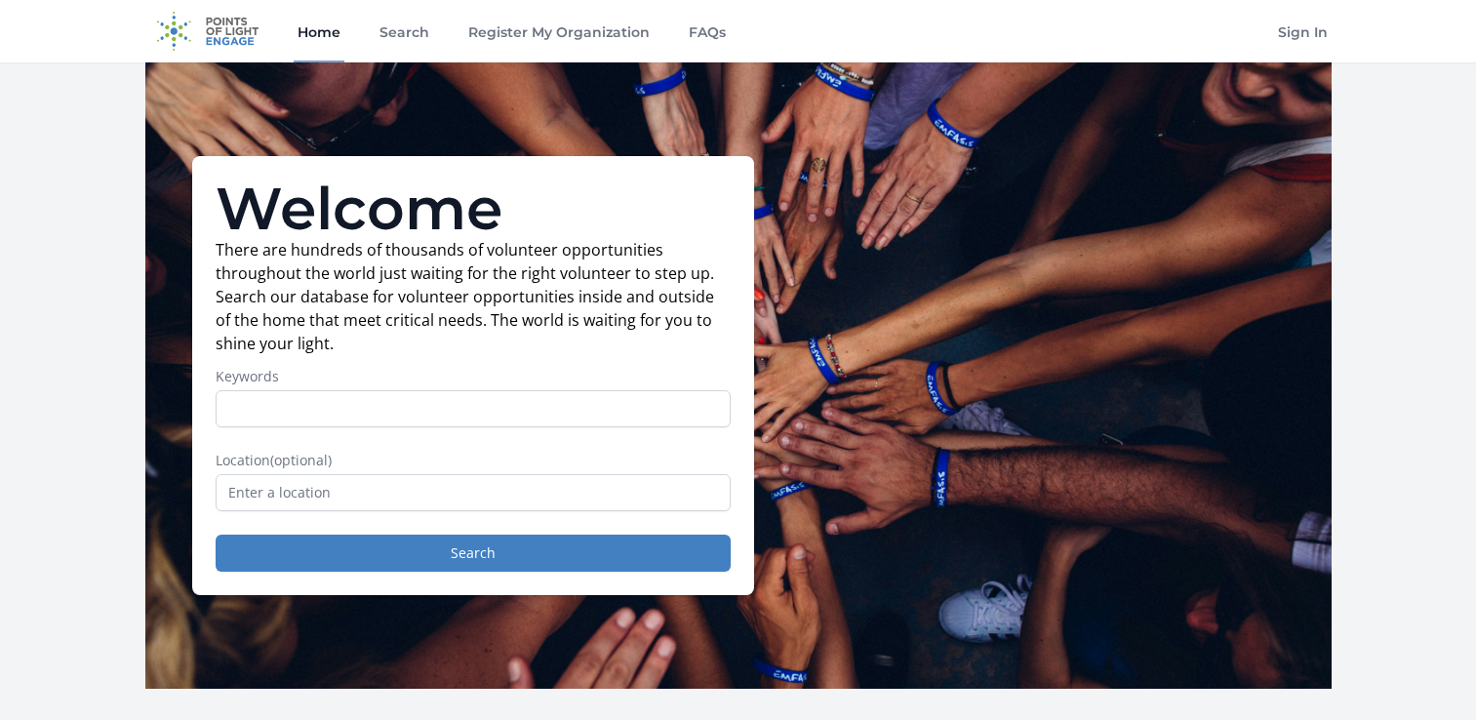 This screenshot has height=720, width=1476. Describe the element at coordinates (473, 461) in the screenshot. I see `label: Location` at that location.